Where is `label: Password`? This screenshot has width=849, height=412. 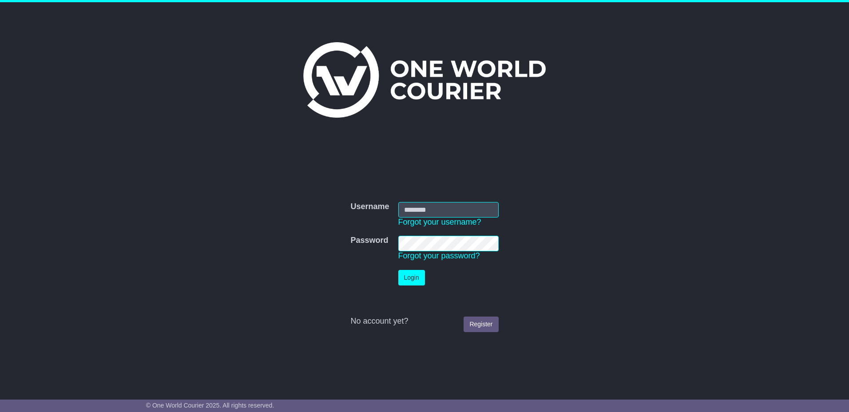
label: Password is located at coordinates (369, 241).